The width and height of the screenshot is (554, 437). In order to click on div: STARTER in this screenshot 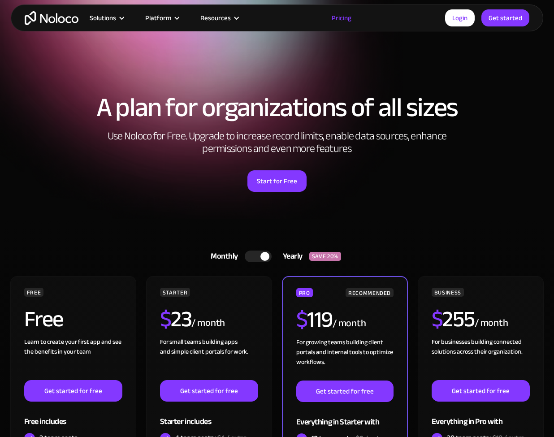, I will do `click(175, 292)`.